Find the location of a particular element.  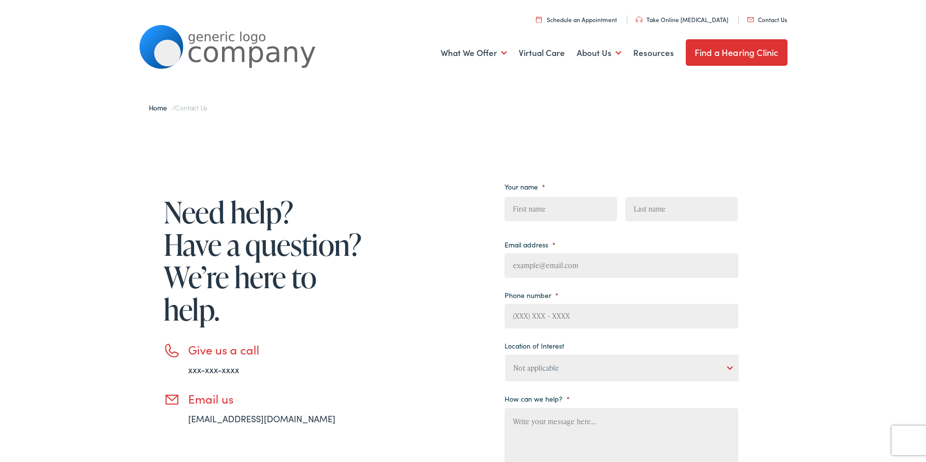

label: Phone number is located at coordinates (531, 295).